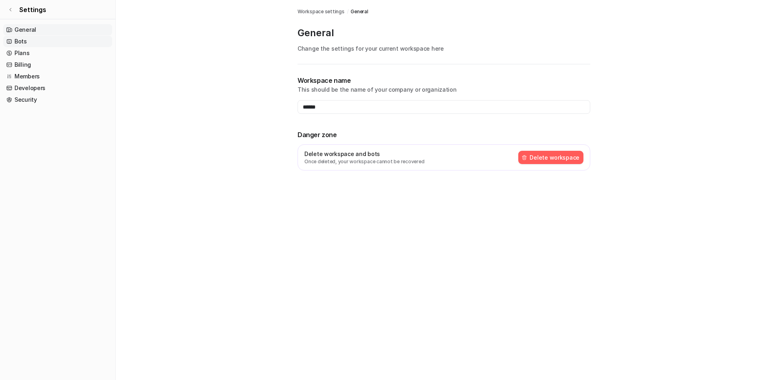 This screenshot has width=772, height=380. What do you see at coordinates (321, 12) in the screenshot?
I see `a: Workspace settings` at bounding box center [321, 12].